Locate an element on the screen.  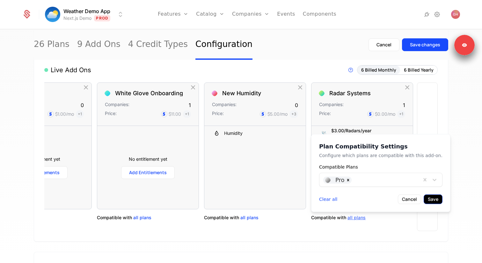
a: 9 Add Ons is located at coordinates (99, 45).